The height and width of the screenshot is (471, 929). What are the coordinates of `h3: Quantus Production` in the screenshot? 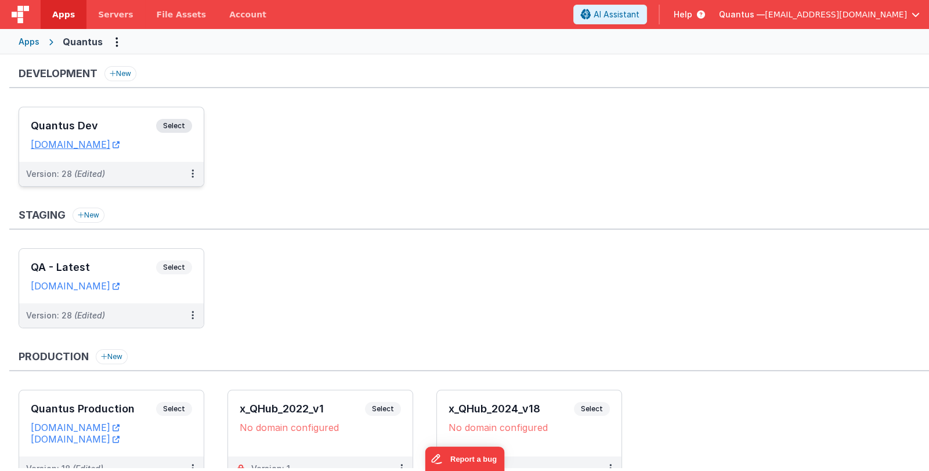 It's located at (93, 409).